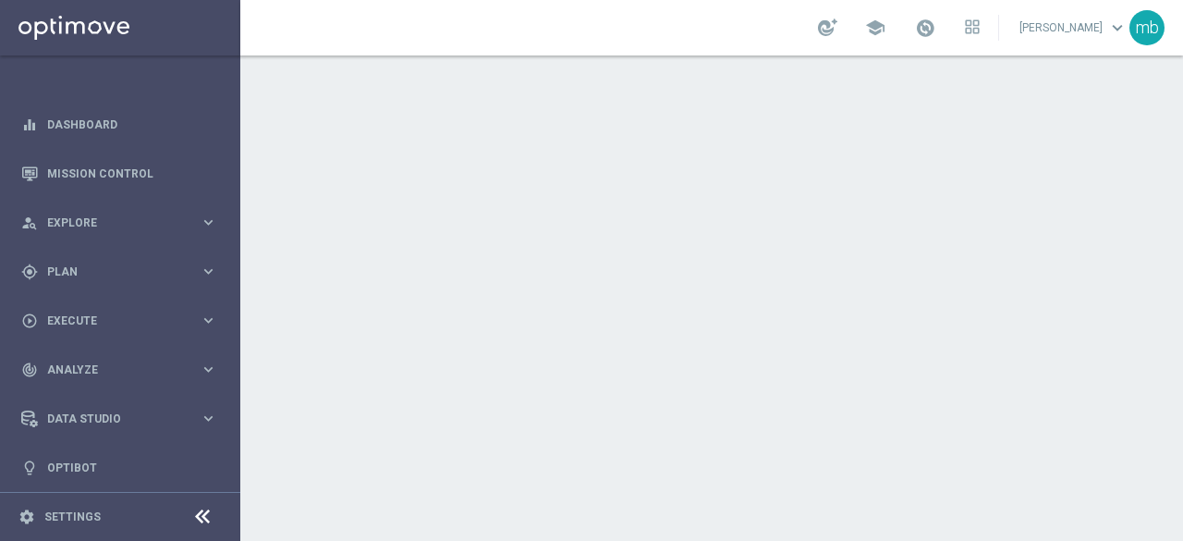  Describe the element at coordinates (30, 321) in the screenshot. I see `i: play_circle_outline` at that location.